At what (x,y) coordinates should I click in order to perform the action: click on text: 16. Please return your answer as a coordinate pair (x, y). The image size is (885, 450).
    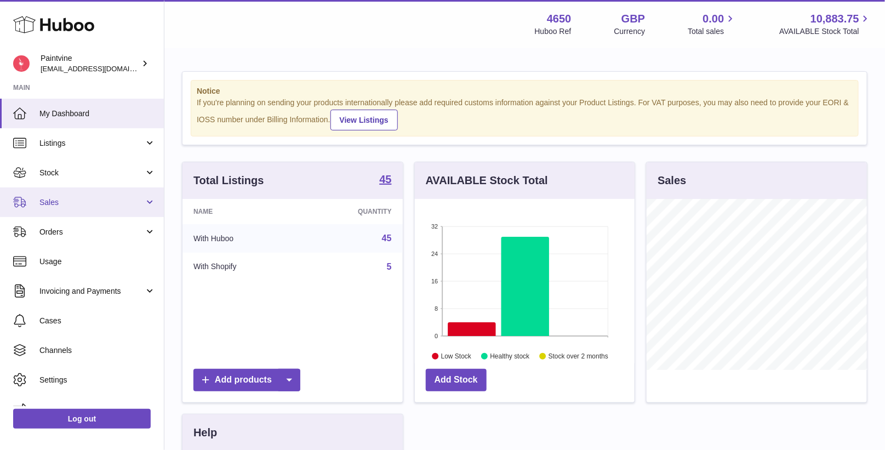
    Looking at the image, I should click on (435, 281).